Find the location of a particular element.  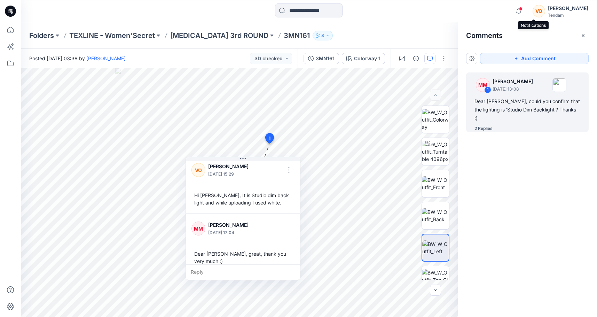

button: 3MN161 is located at coordinates (321, 59).